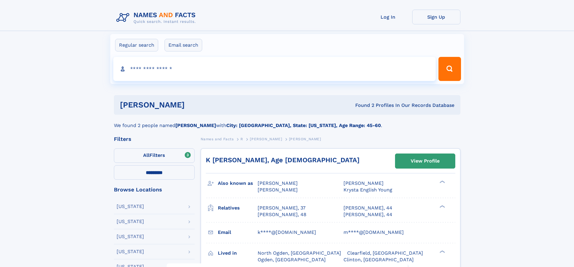 The height and width of the screenshot is (267, 574). Describe the element at coordinates (425, 161) in the screenshot. I see `a: View Profile` at that location.